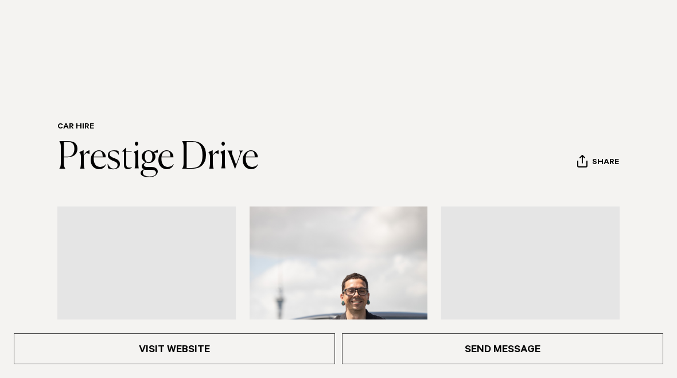 The width and height of the screenshot is (677, 378). Describe the element at coordinates (174, 349) in the screenshot. I see `a: Visit Website` at that location.